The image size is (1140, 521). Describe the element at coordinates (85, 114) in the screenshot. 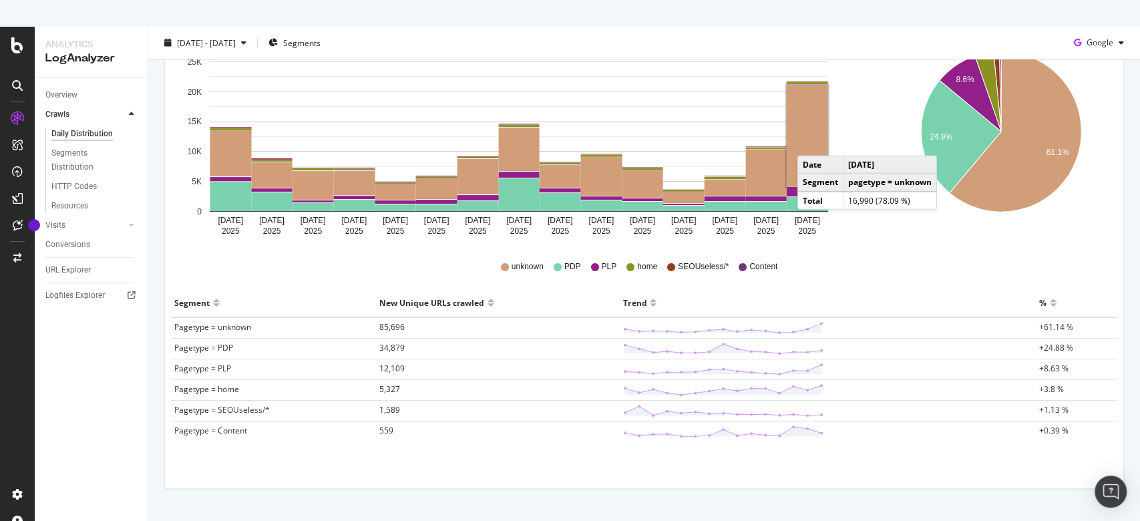

I see `a: Crawls` at that location.